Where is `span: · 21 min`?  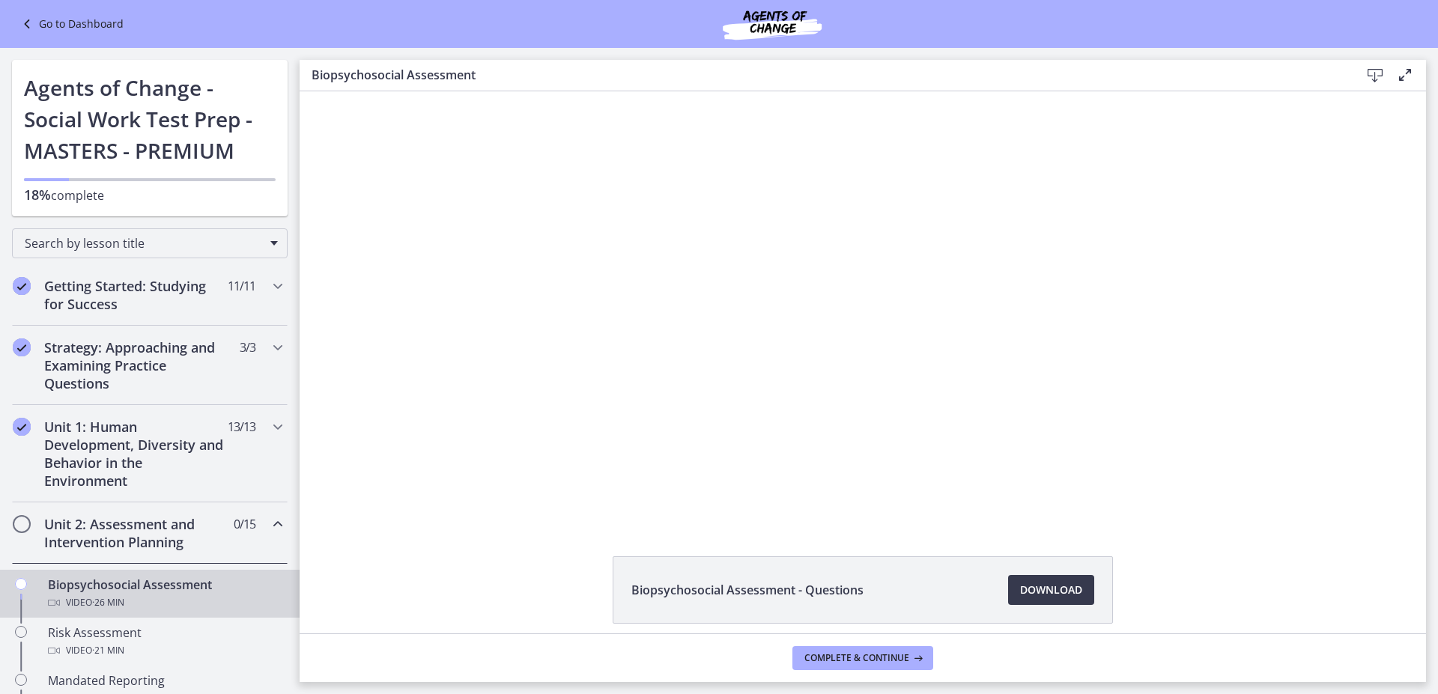 span: · 21 min is located at coordinates (108, 651).